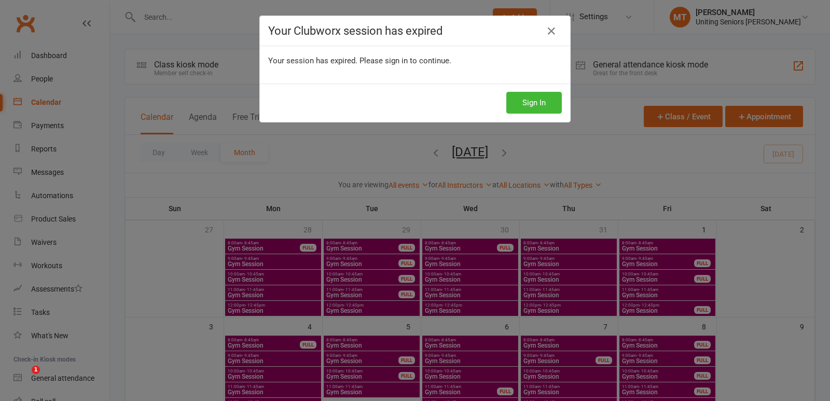 The width and height of the screenshot is (830, 401). Describe the element at coordinates (534, 103) in the screenshot. I see `button: Sign In` at that location.